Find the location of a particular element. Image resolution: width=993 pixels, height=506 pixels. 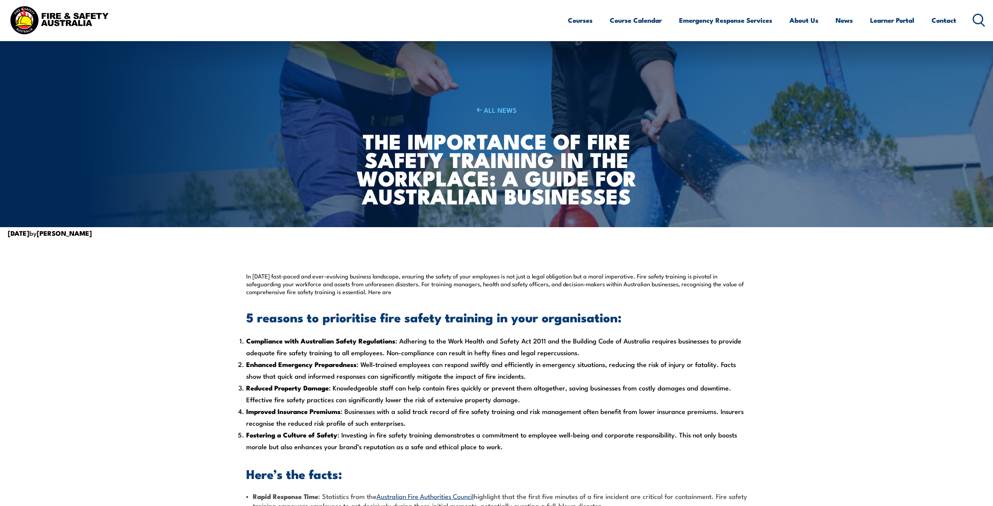

span: by is located at coordinates (50, 233).